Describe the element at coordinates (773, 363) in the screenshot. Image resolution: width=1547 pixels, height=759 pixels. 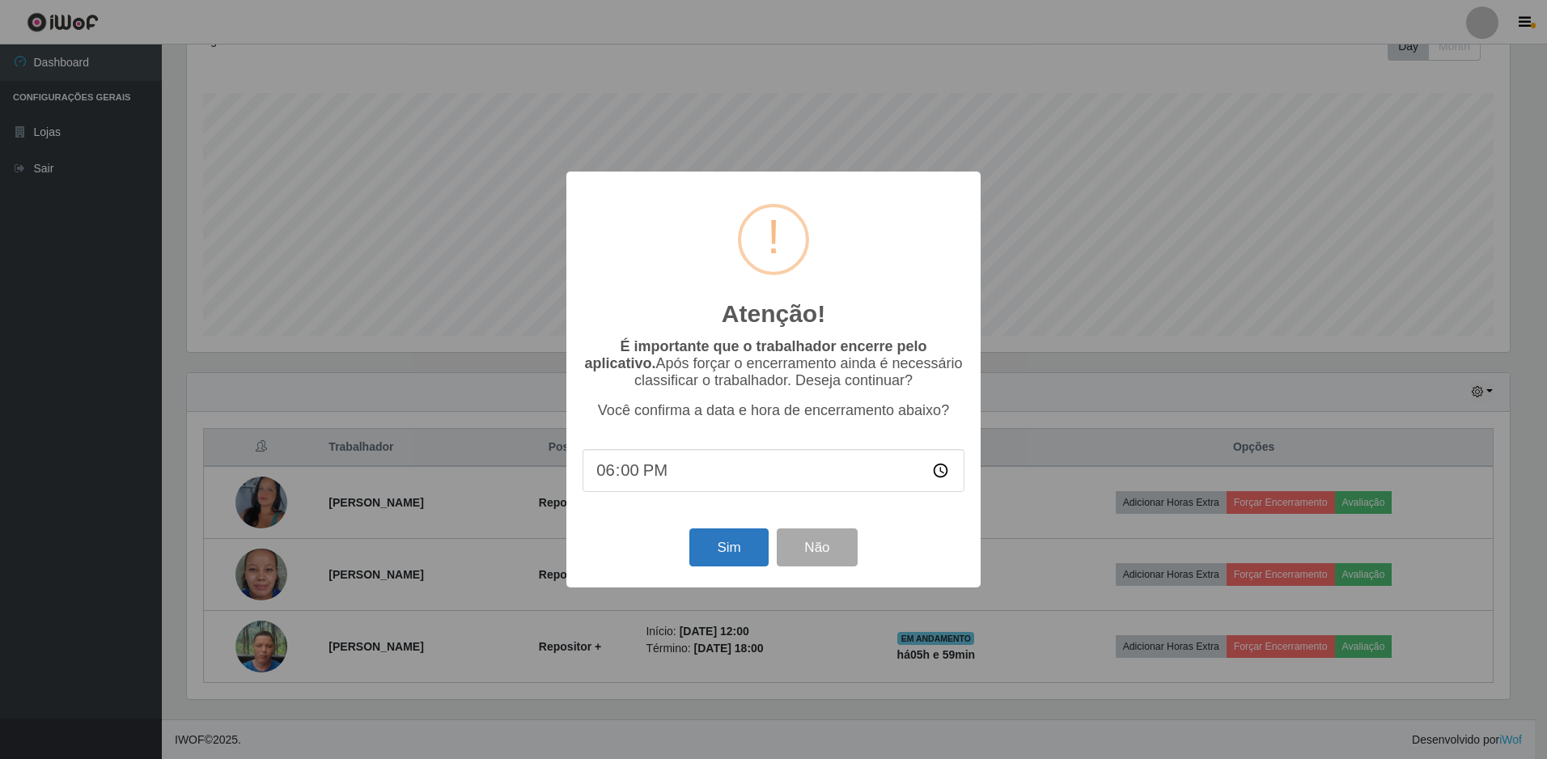
I see `p: Após forçar o encerramento ainda é necessário classificar o trabalhador. Deseja continuar?` at that location.